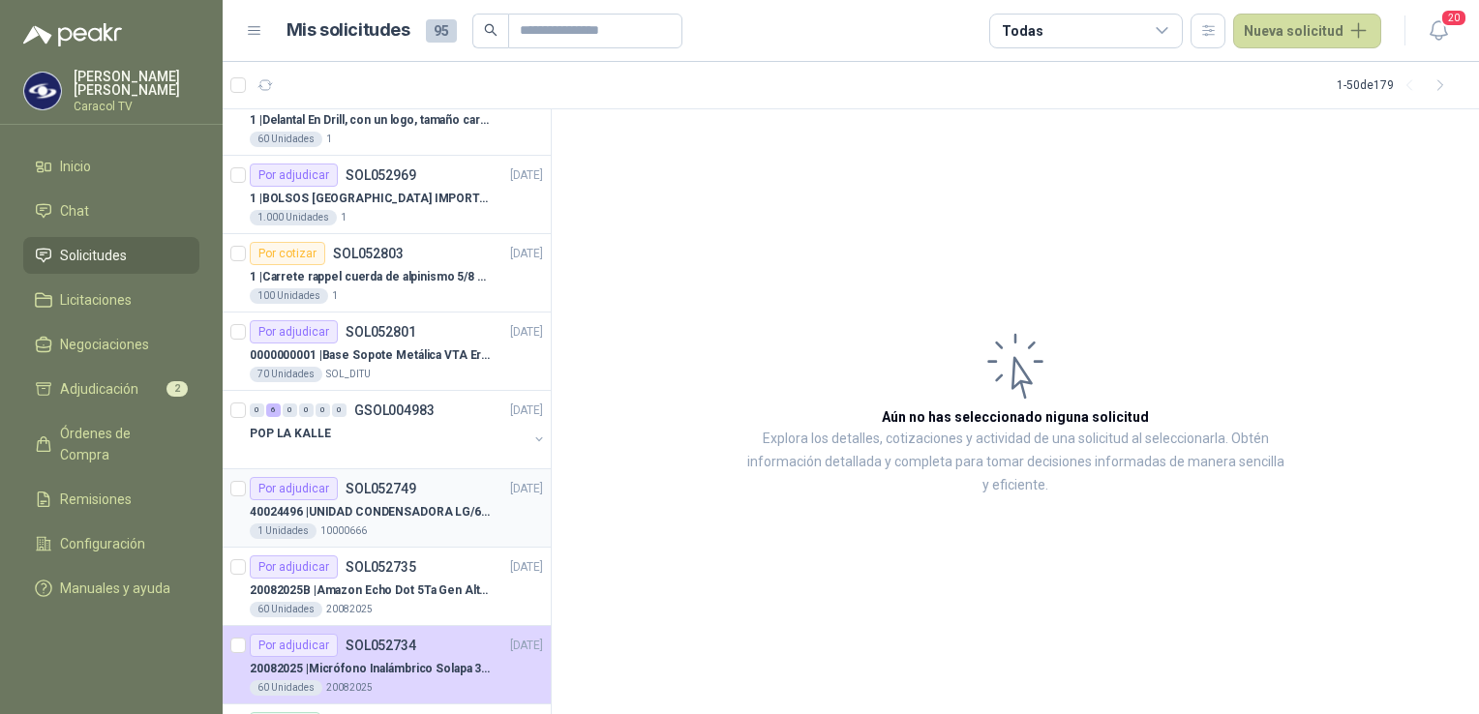 Image resolution: width=1479 pixels, height=714 pixels. I want to click on p: SOL052803, so click(368, 254).